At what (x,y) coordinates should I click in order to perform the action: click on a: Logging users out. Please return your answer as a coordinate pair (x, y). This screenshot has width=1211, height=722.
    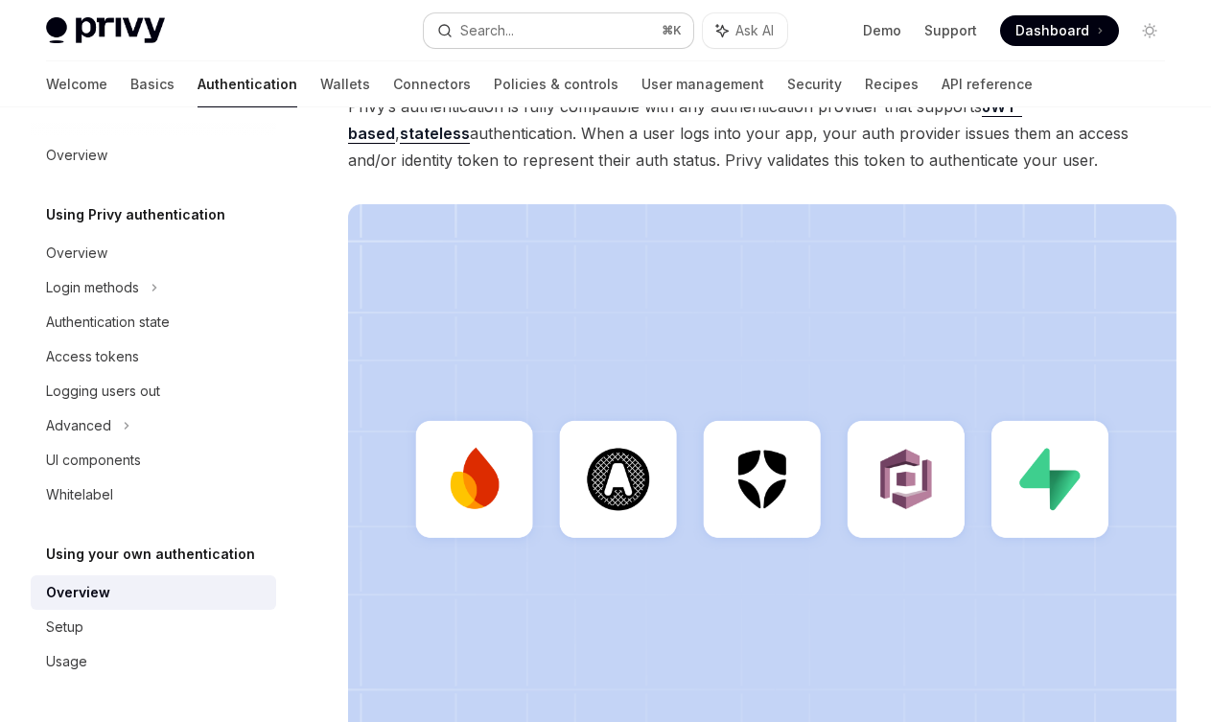
    Looking at the image, I should click on (153, 391).